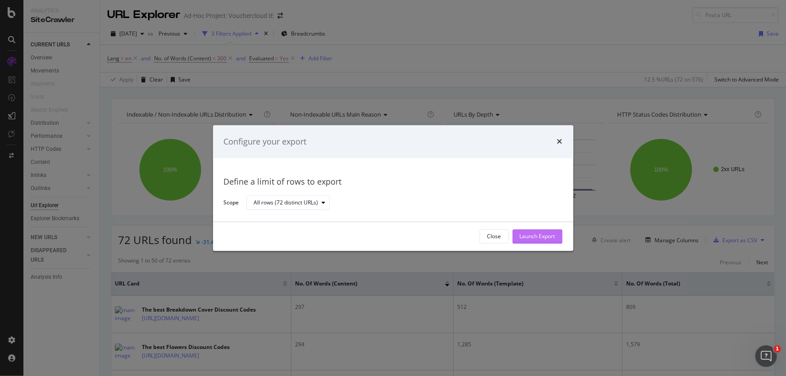  What do you see at coordinates (393, 188) in the screenshot?
I see `div: modal` at bounding box center [393, 188].